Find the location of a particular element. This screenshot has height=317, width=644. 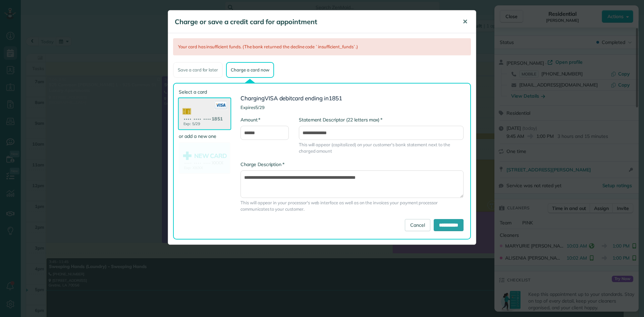

h4: Expires is located at coordinates (352, 107).